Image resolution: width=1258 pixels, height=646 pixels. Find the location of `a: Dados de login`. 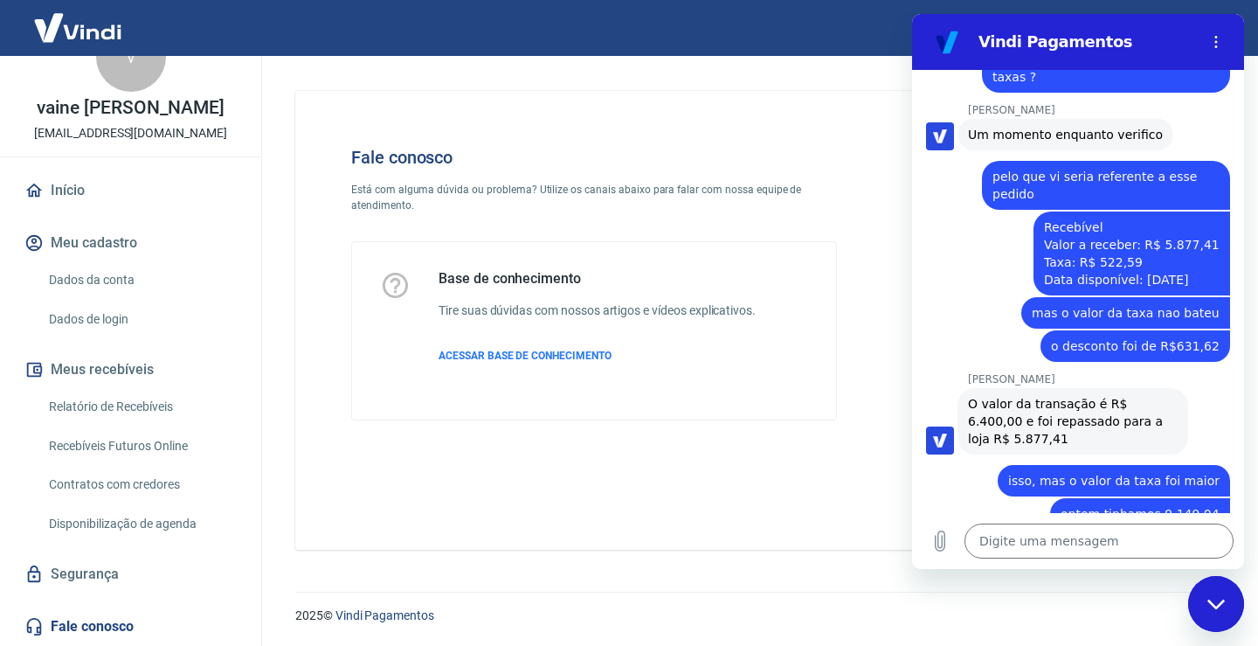

a: Dados de login is located at coordinates (141, 319).